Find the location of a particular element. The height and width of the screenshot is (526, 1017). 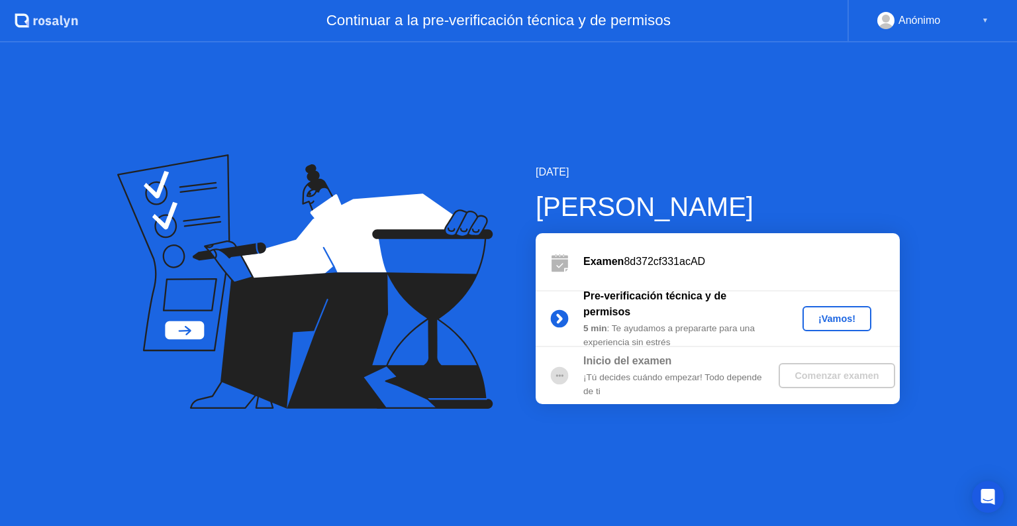

div: Open Intercom Messenger is located at coordinates (988, 497).